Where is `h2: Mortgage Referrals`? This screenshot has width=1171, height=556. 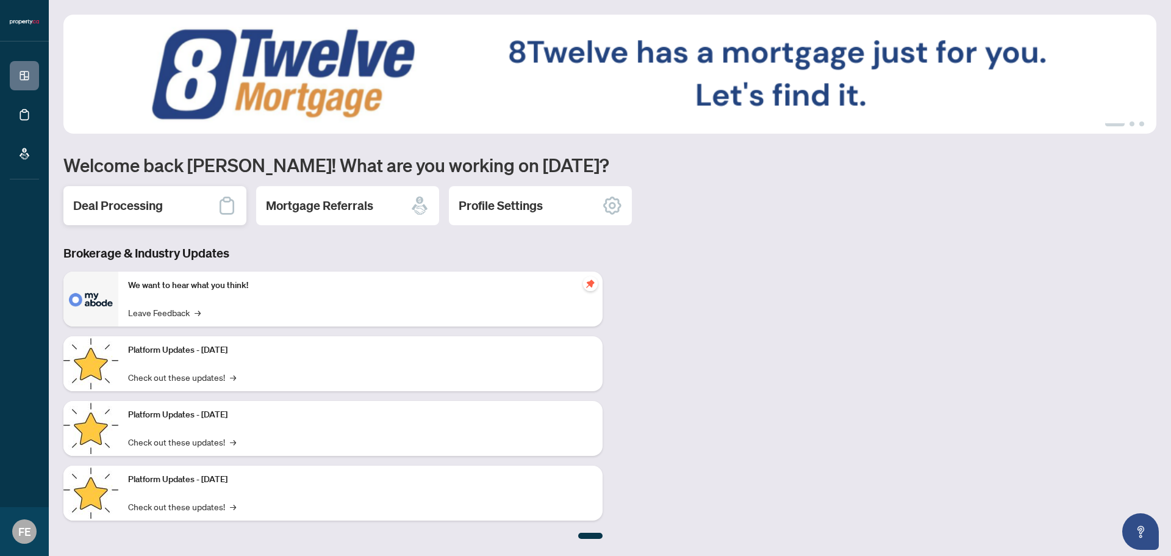 h2: Mortgage Referrals is located at coordinates (320, 205).